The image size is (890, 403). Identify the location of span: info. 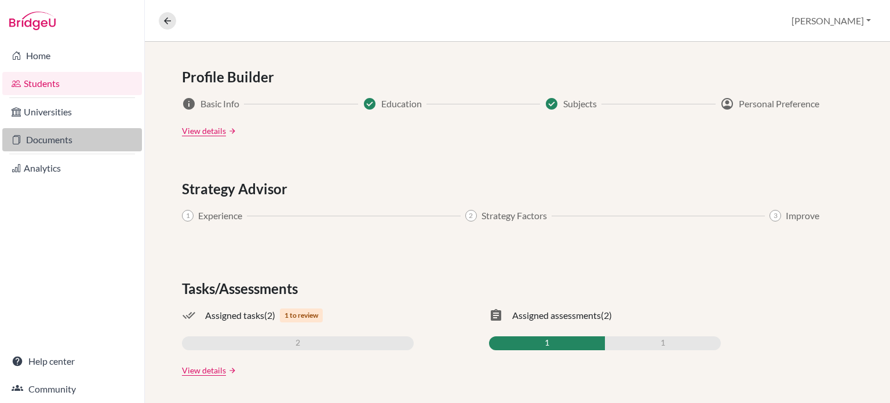
(189, 104).